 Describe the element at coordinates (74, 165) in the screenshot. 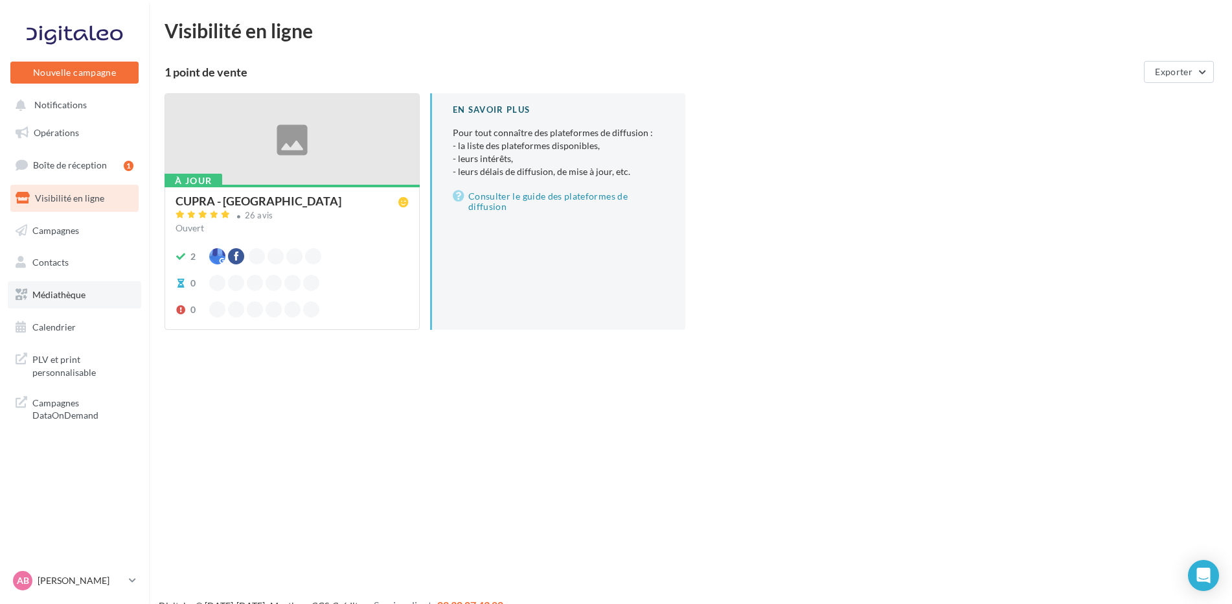

I see `a: Boîte de réception1` at that location.